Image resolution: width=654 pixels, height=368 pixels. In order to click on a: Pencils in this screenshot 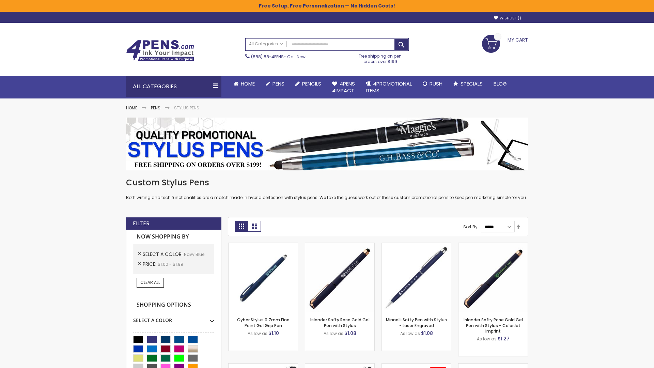, I will do `click(308, 84)`.